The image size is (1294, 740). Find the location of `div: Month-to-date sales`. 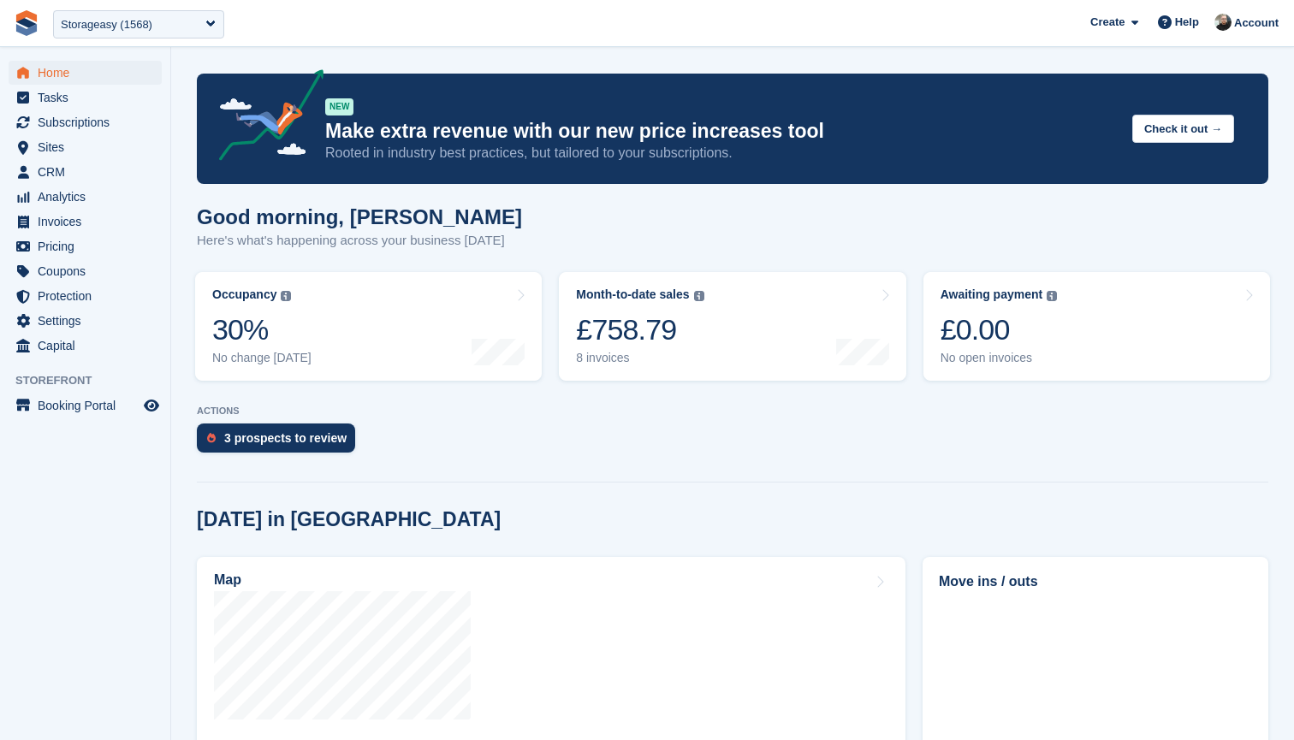

div: Month-to-date sales is located at coordinates (632, 294).